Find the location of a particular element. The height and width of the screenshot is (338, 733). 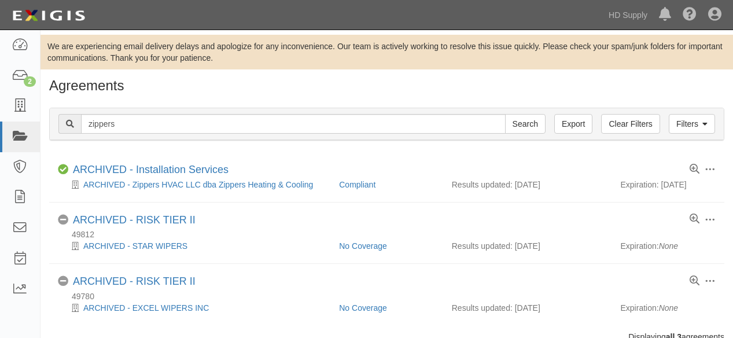

div: 49812 is located at coordinates (391, 234).